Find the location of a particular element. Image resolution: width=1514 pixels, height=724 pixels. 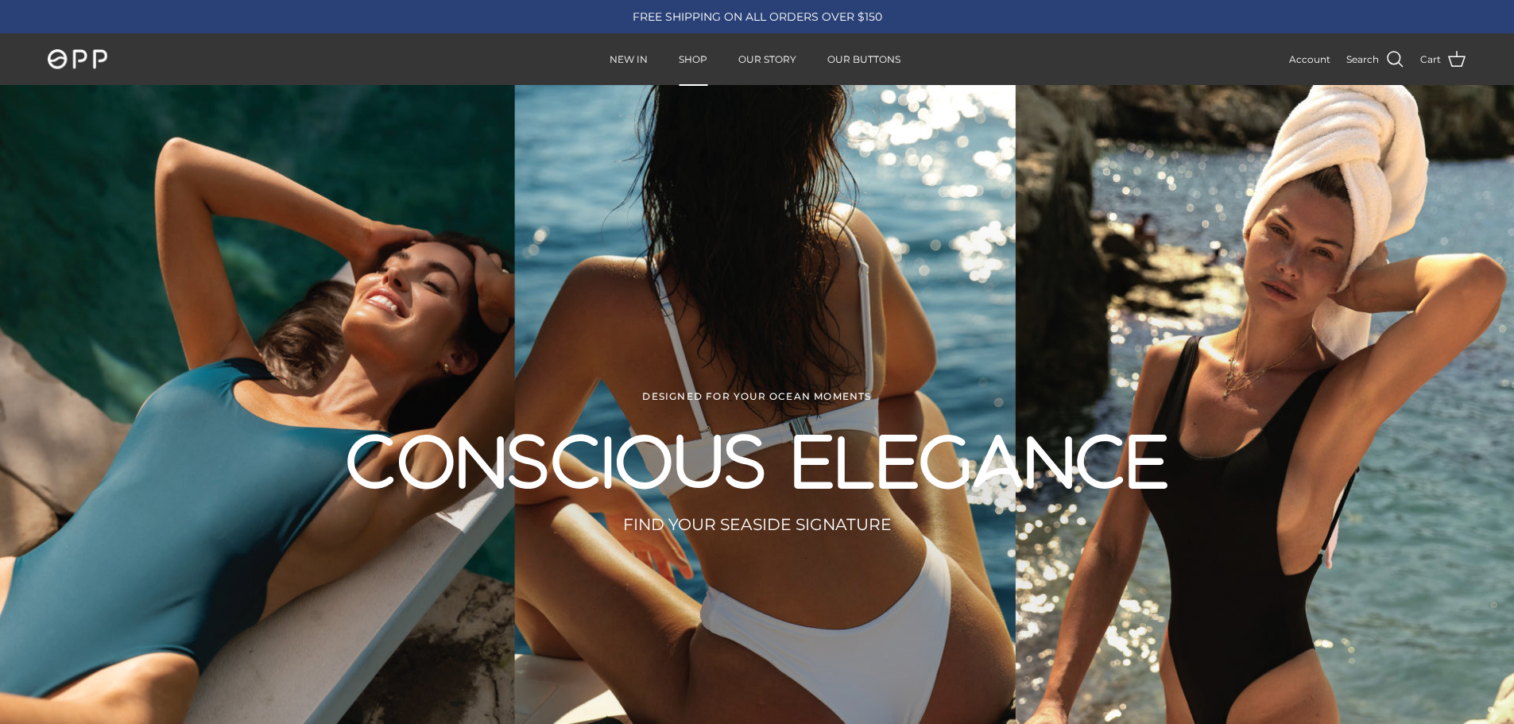

div: DESIGNED FOR YOUR OCEAN MOMENTS is located at coordinates (757, 397).